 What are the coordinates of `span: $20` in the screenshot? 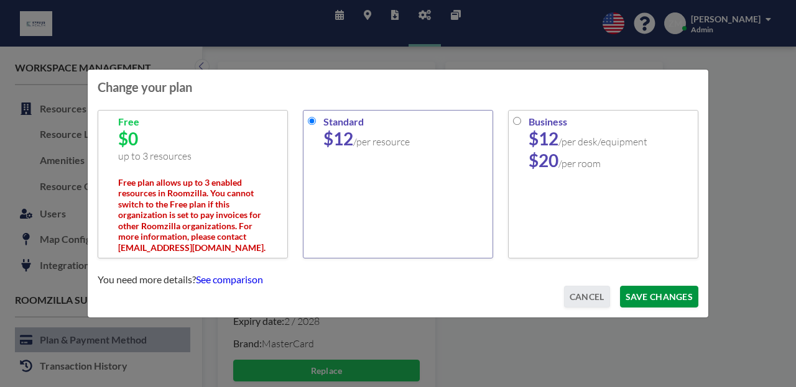 It's located at (543, 160).